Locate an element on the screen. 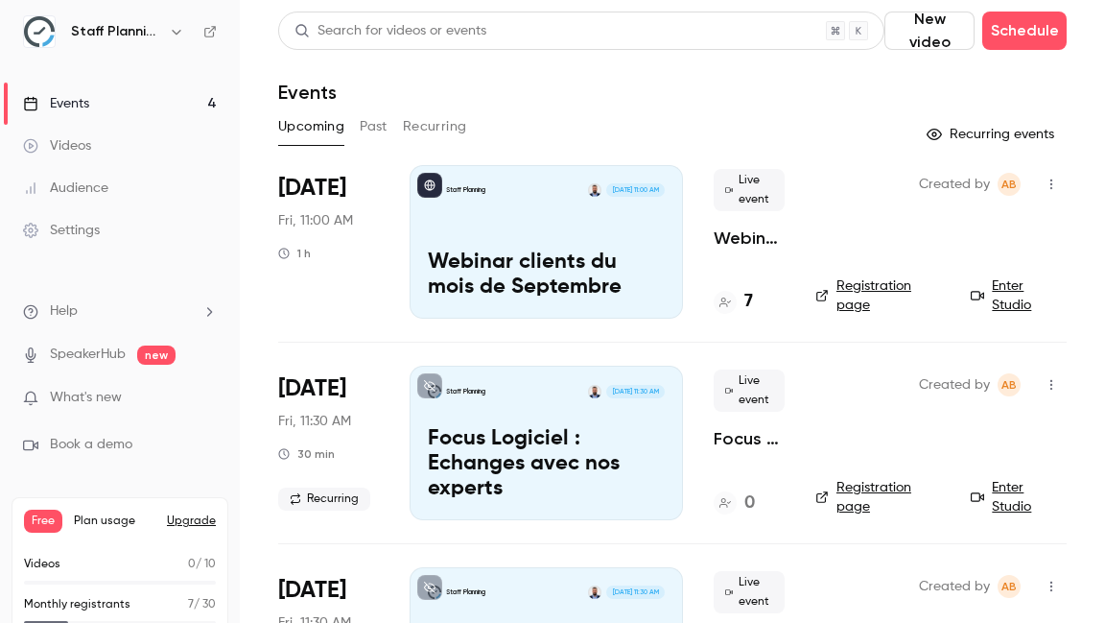 Image resolution: width=1105 pixels, height=623 pixels. button: Upgrade is located at coordinates (191, 521).